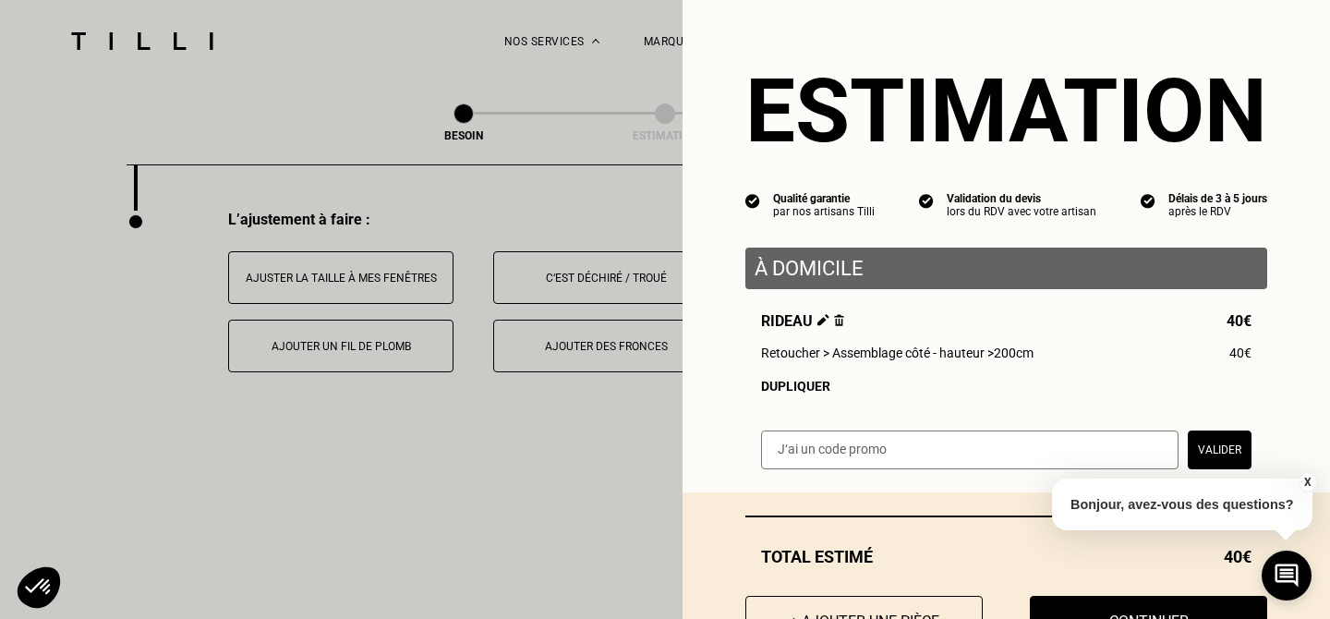 Image resolution: width=1330 pixels, height=619 pixels. Describe the element at coordinates (824, 199) in the screenshot. I see `div: Qualité garantie` at that location.